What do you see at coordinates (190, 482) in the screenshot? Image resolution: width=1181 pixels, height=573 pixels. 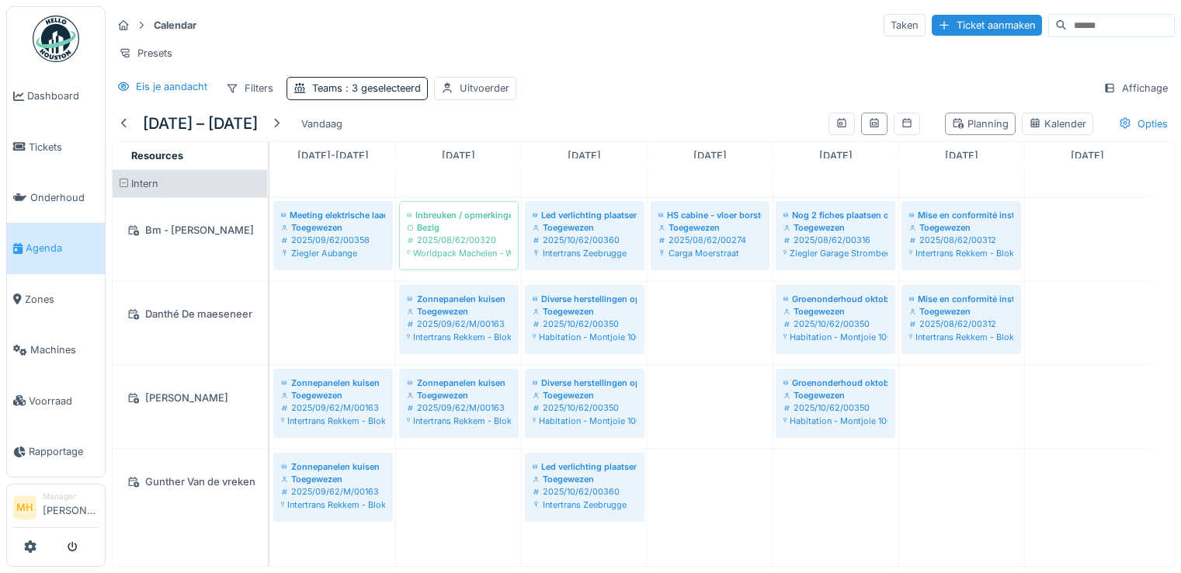 I see `div: Gunther Van de vreken` at bounding box center [190, 482].